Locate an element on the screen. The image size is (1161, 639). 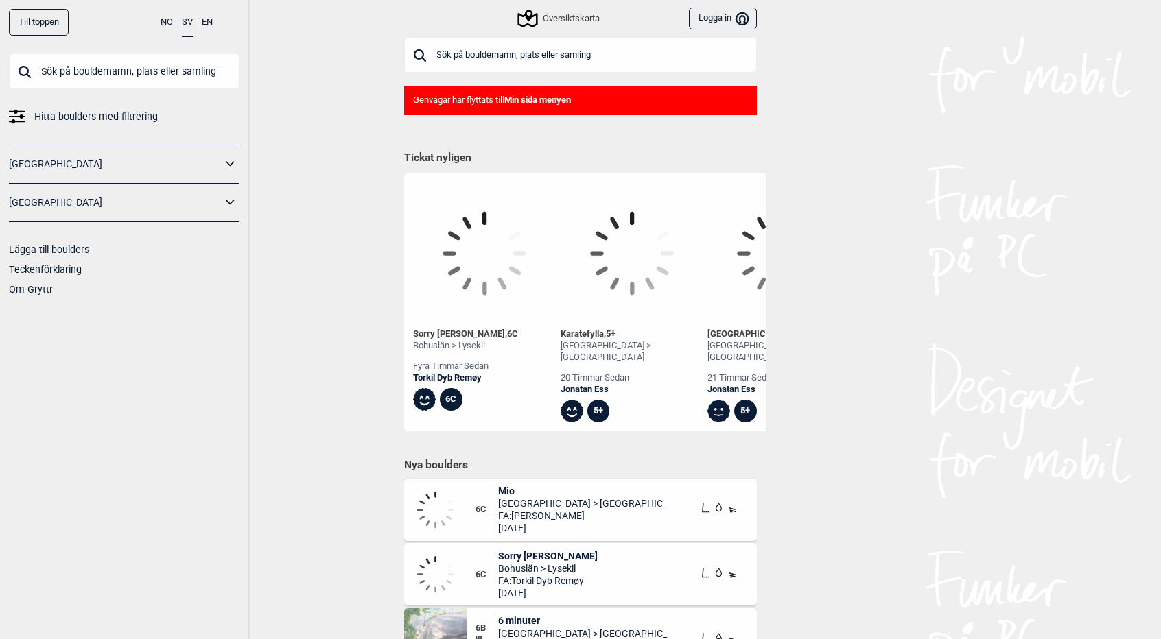
div: Till toppen is located at coordinates (38, 22).